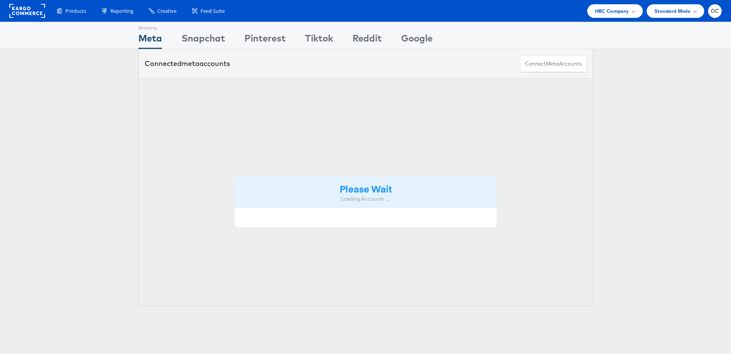  What do you see at coordinates (367, 40) in the screenshot?
I see `div: Reddit` at bounding box center [367, 40].